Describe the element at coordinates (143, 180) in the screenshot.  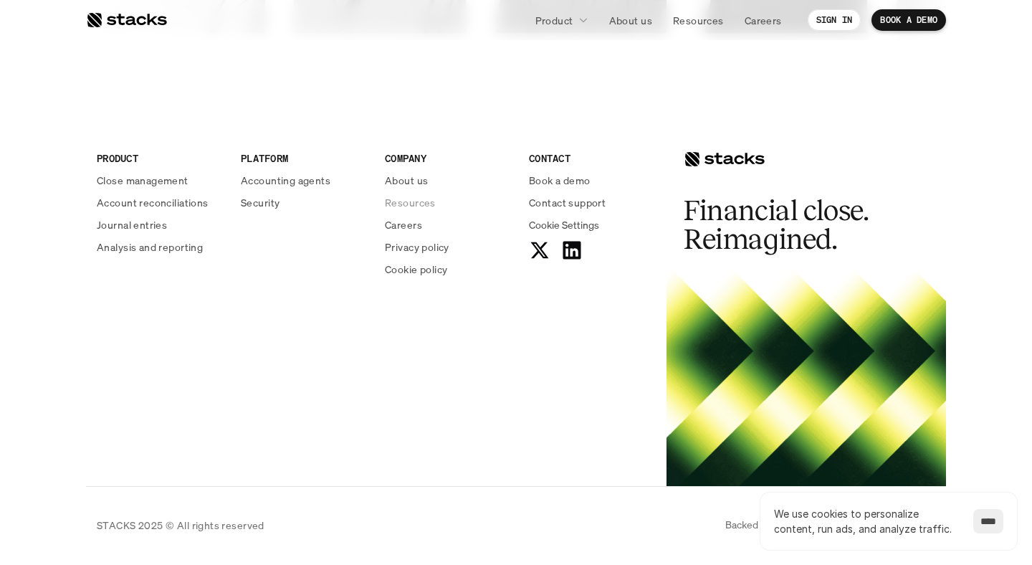
I see `p: Close management` at that location.